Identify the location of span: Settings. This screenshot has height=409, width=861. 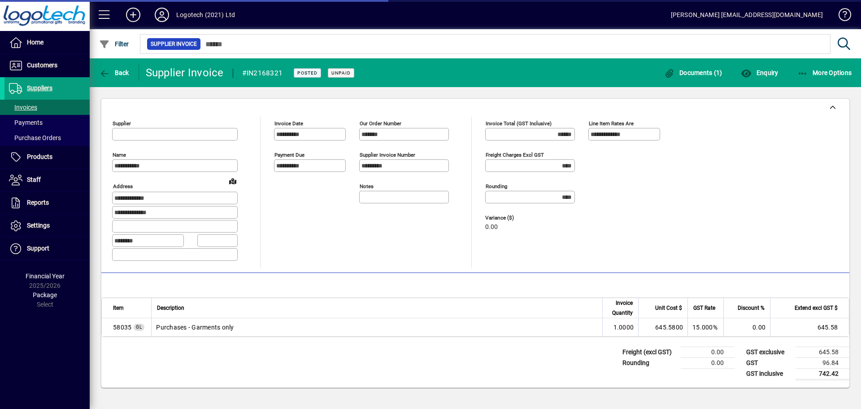
(38, 225).